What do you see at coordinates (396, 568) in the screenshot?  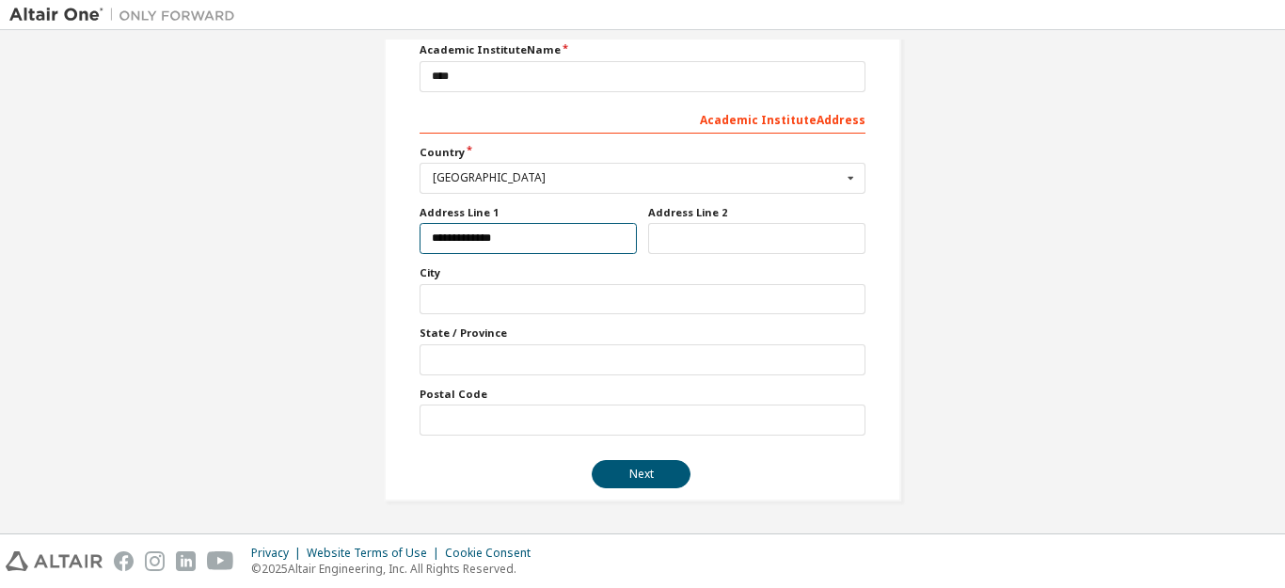 I see `p: © 2025 Altair Engineering, Inc. All Rights Reserved.` at bounding box center [396, 568].